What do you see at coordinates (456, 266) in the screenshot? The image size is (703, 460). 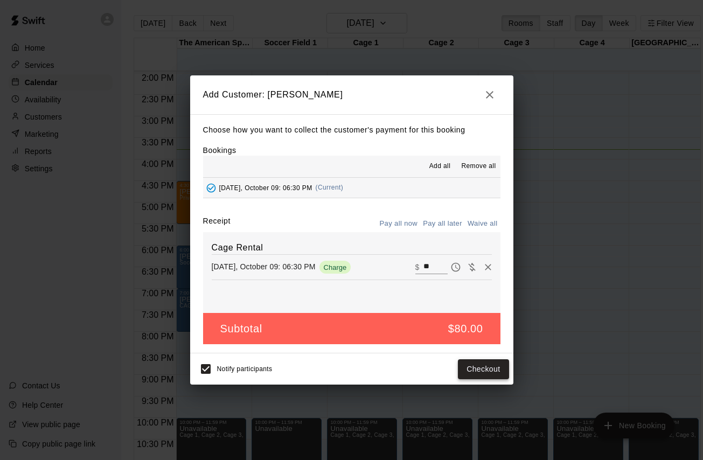 I see `span: Pay later` at bounding box center [456, 266].